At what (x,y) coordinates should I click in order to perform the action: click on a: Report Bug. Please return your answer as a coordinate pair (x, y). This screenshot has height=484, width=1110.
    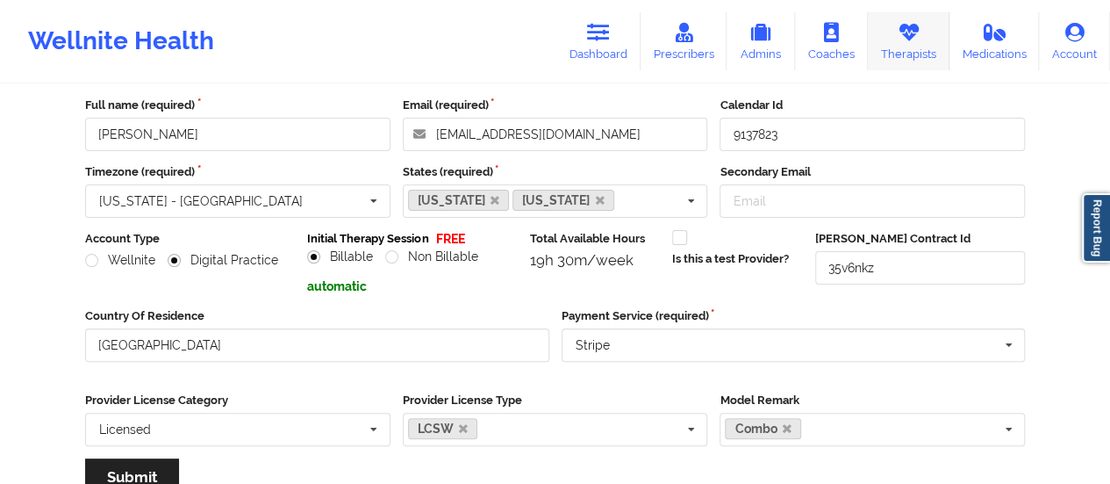
    Looking at the image, I should click on (1096, 227).